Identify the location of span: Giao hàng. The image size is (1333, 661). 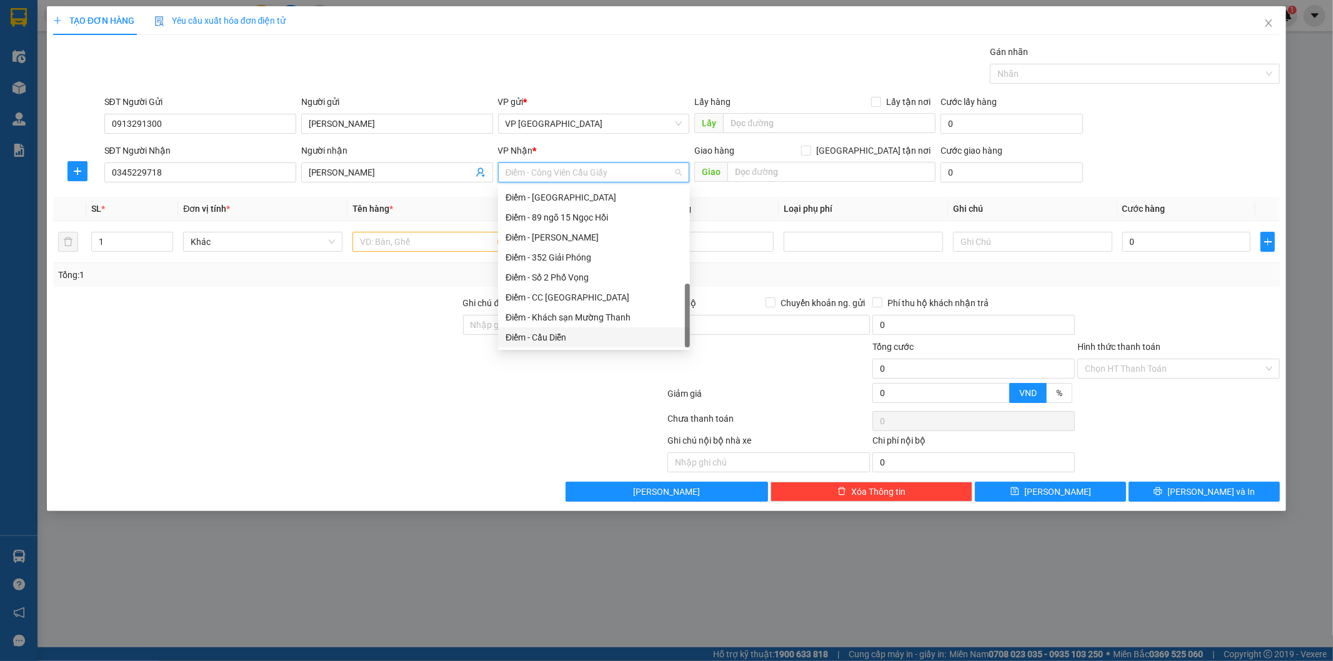
(714, 151).